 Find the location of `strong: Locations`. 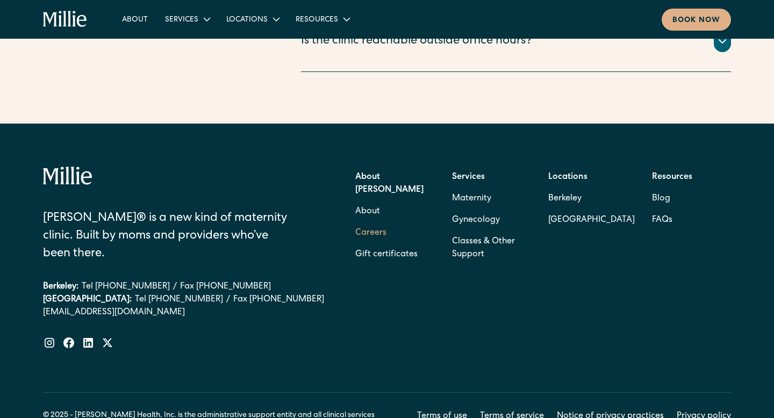

strong: Locations is located at coordinates (567, 177).